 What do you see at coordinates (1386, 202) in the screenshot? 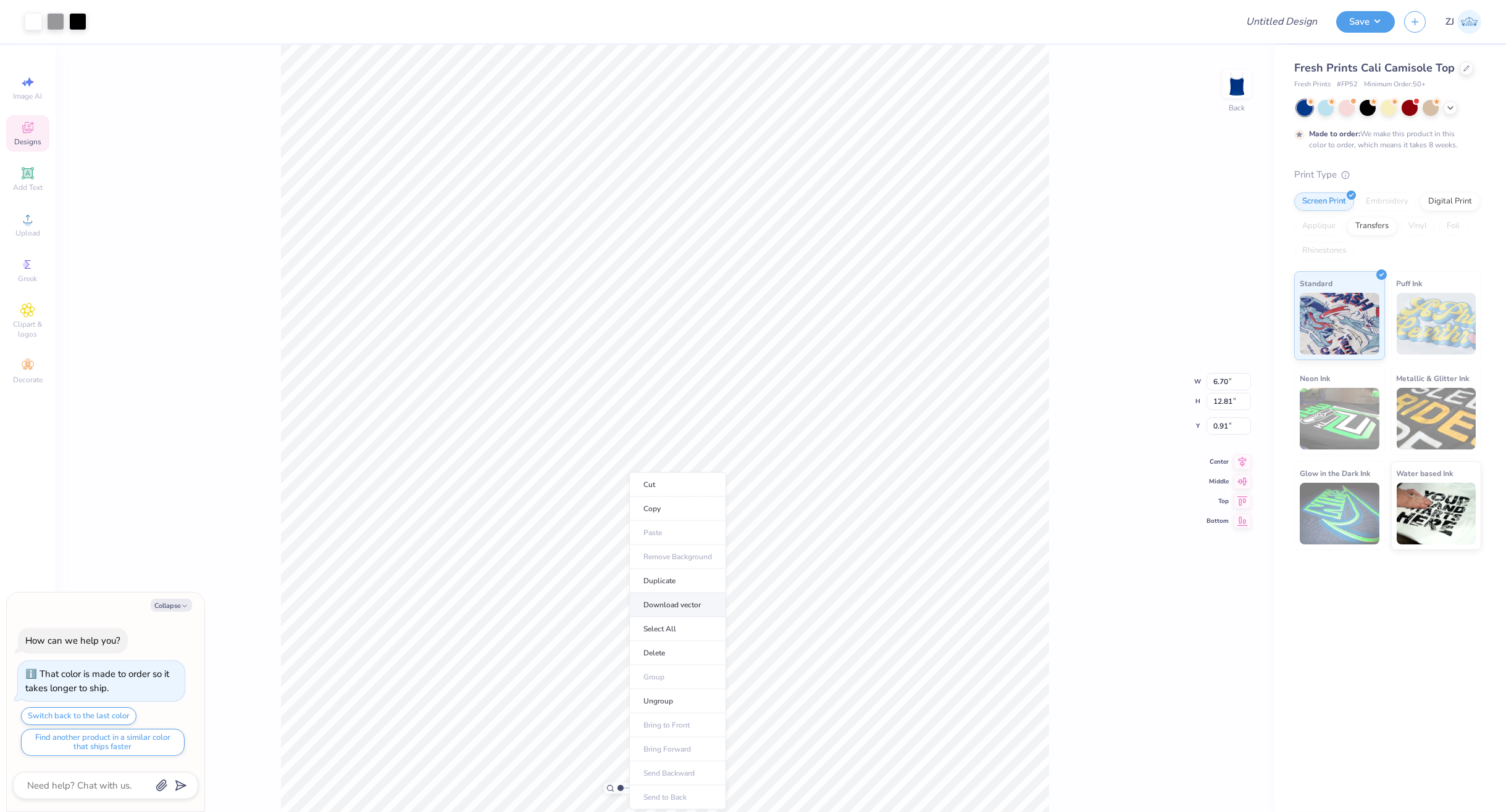
I see `div: Embroidery` at bounding box center [1386, 202].